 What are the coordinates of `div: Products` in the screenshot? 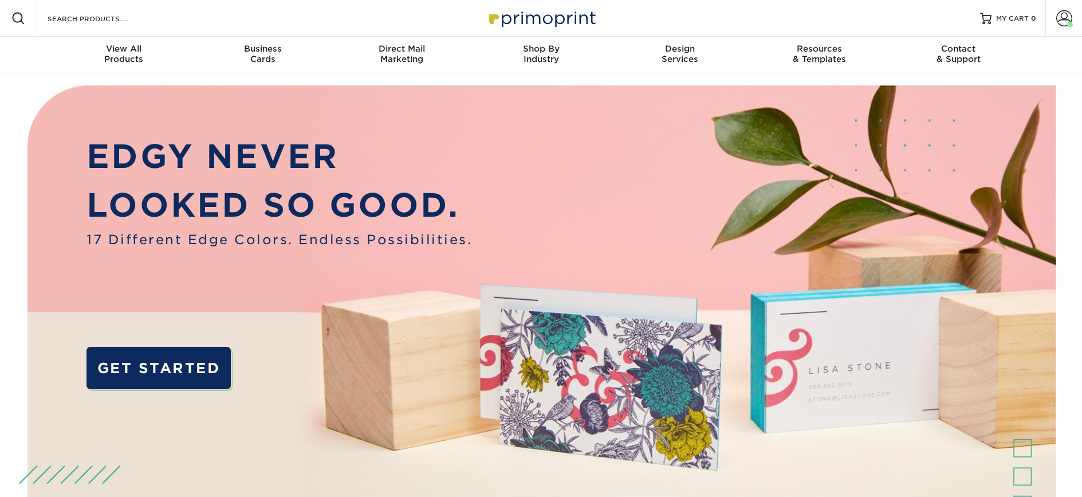 It's located at (124, 54).